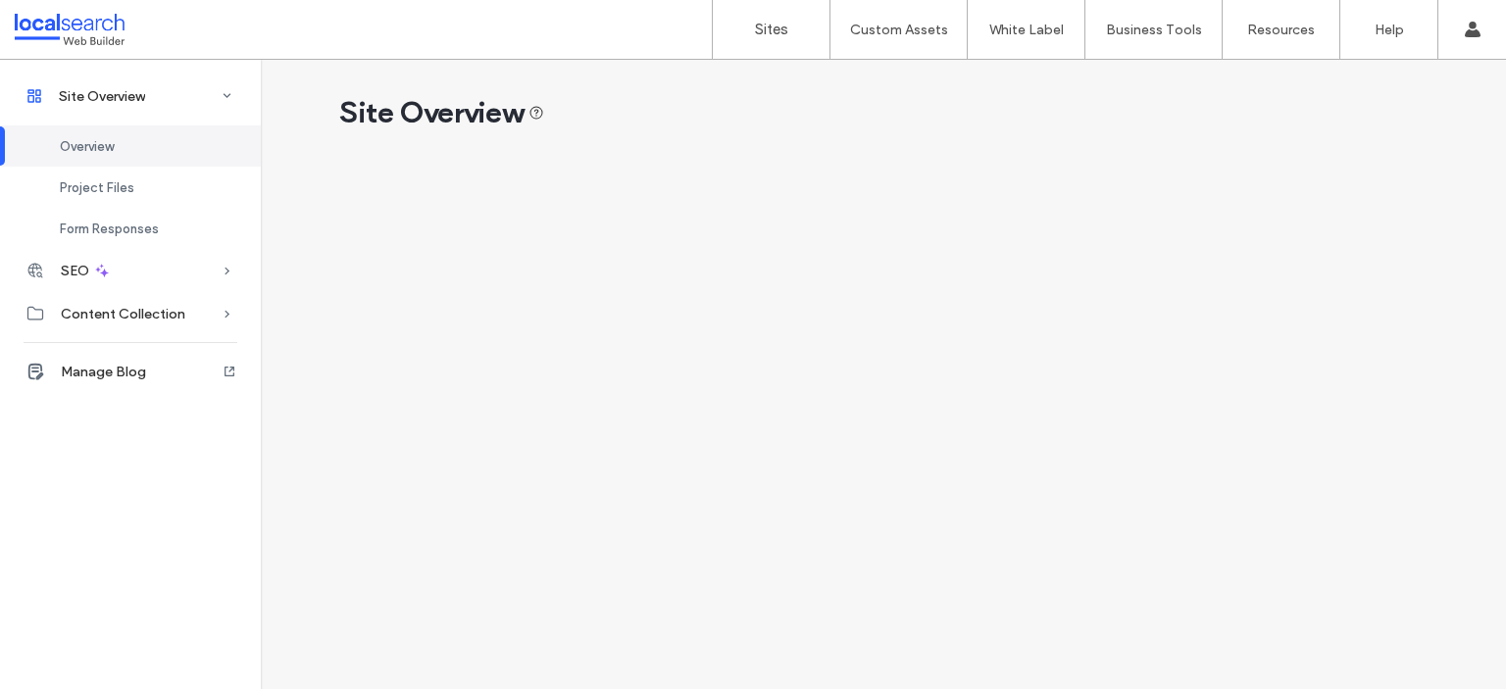 The image size is (1506, 689). I want to click on span: Overview, so click(86, 146).